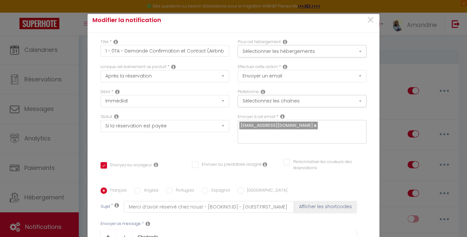  I want to click on i: Envoyer au voyageur, so click(156, 165).